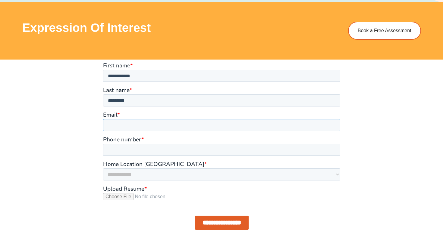 The height and width of the screenshot is (240, 443). What do you see at coordinates (384, 31) in the screenshot?
I see `span: Book a Free Assessment` at bounding box center [384, 31].